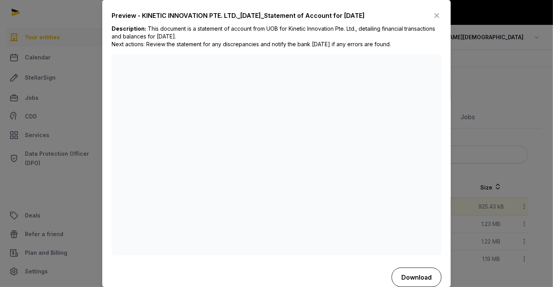 Image resolution: width=553 pixels, height=287 pixels. Describe the element at coordinates (417, 278) in the screenshot. I see `button: Download` at that location.